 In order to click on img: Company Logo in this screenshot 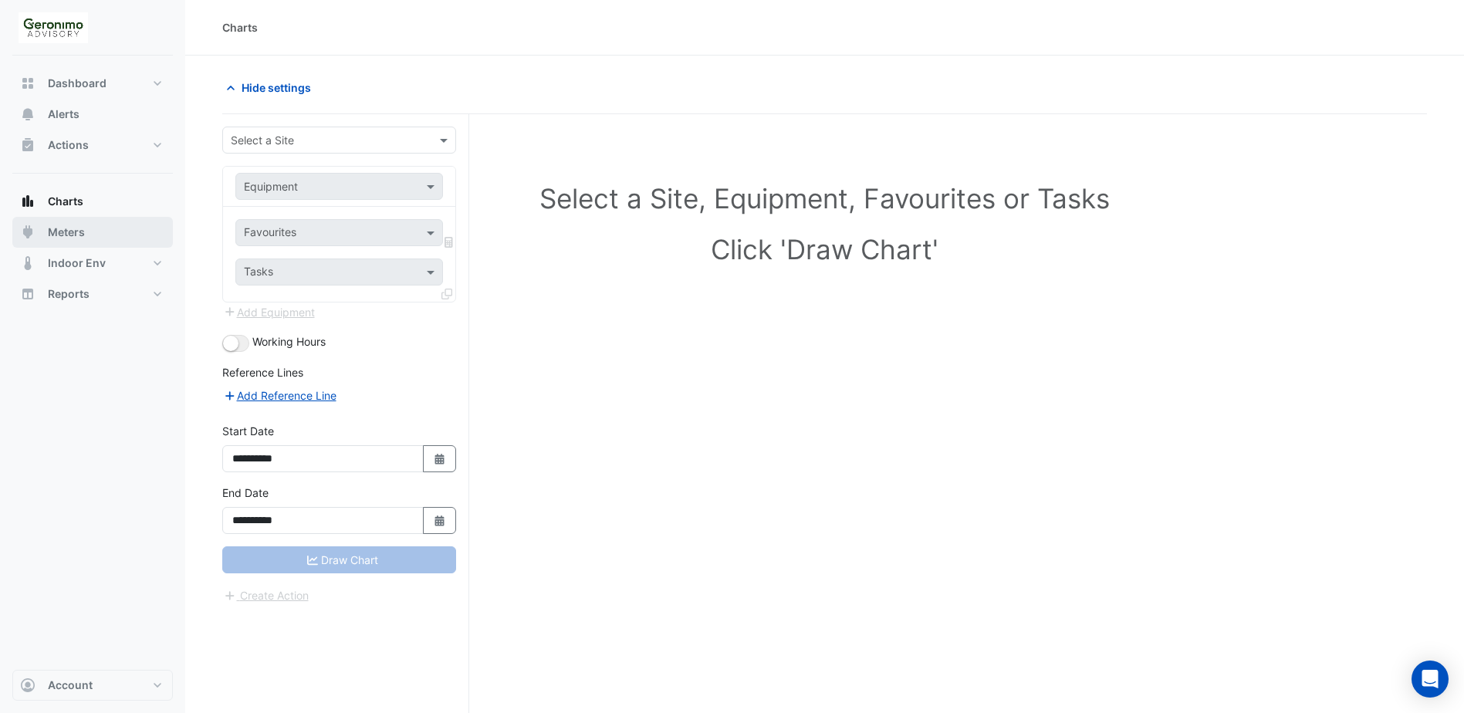, I will do `click(53, 28)`.